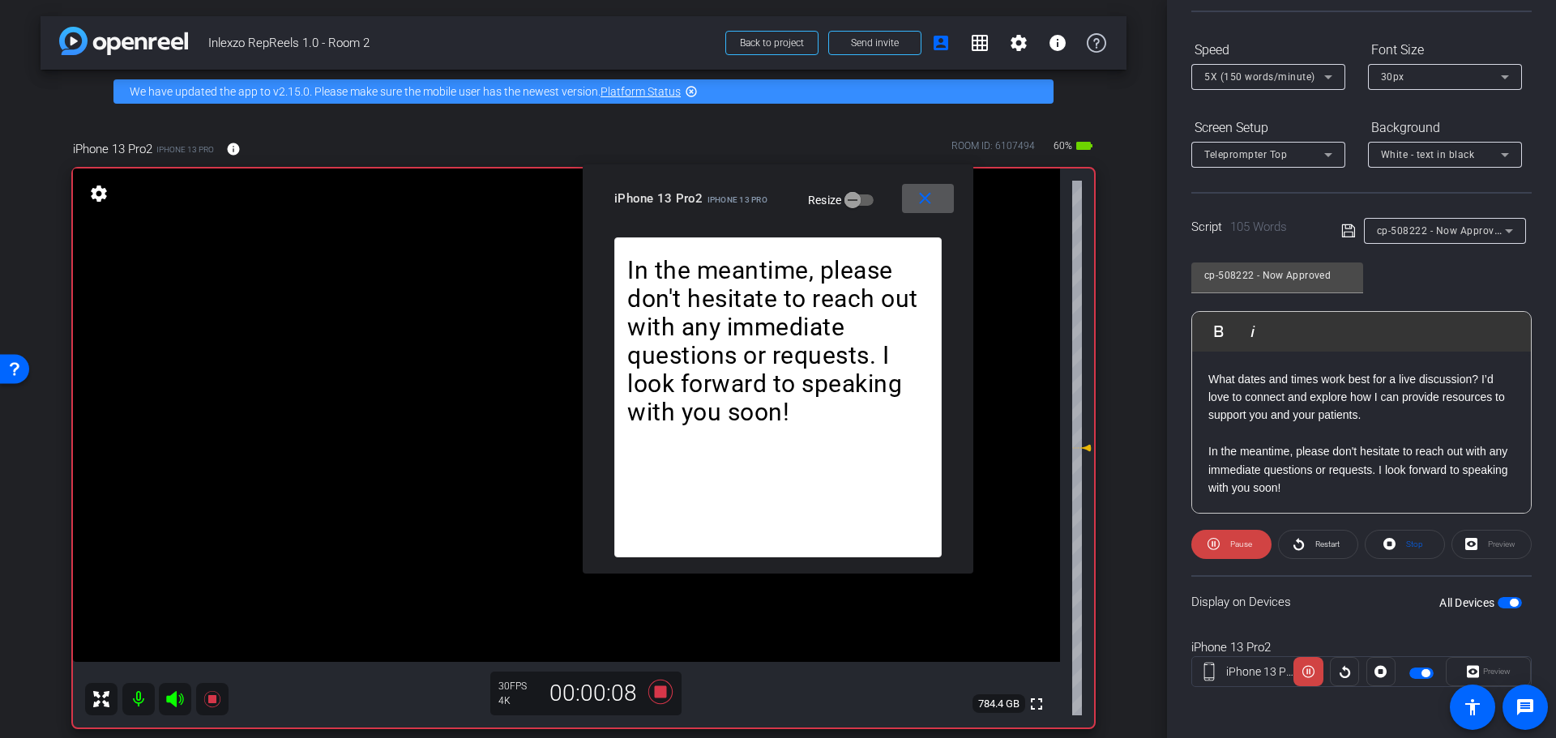  Describe the element at coordinates (993, 150) in the screenshot. I see `div: ROOM ID: 6107494` at that location.